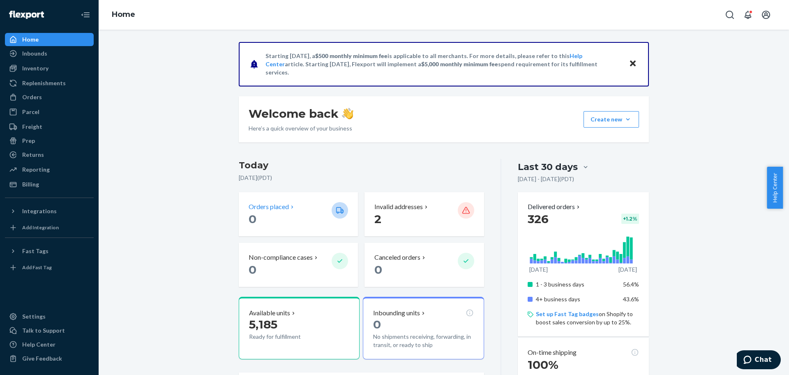 This screenshot has width=789, height=375. I want to click on button: Available units5,185Ready for fulfillment, so click(299, 328).